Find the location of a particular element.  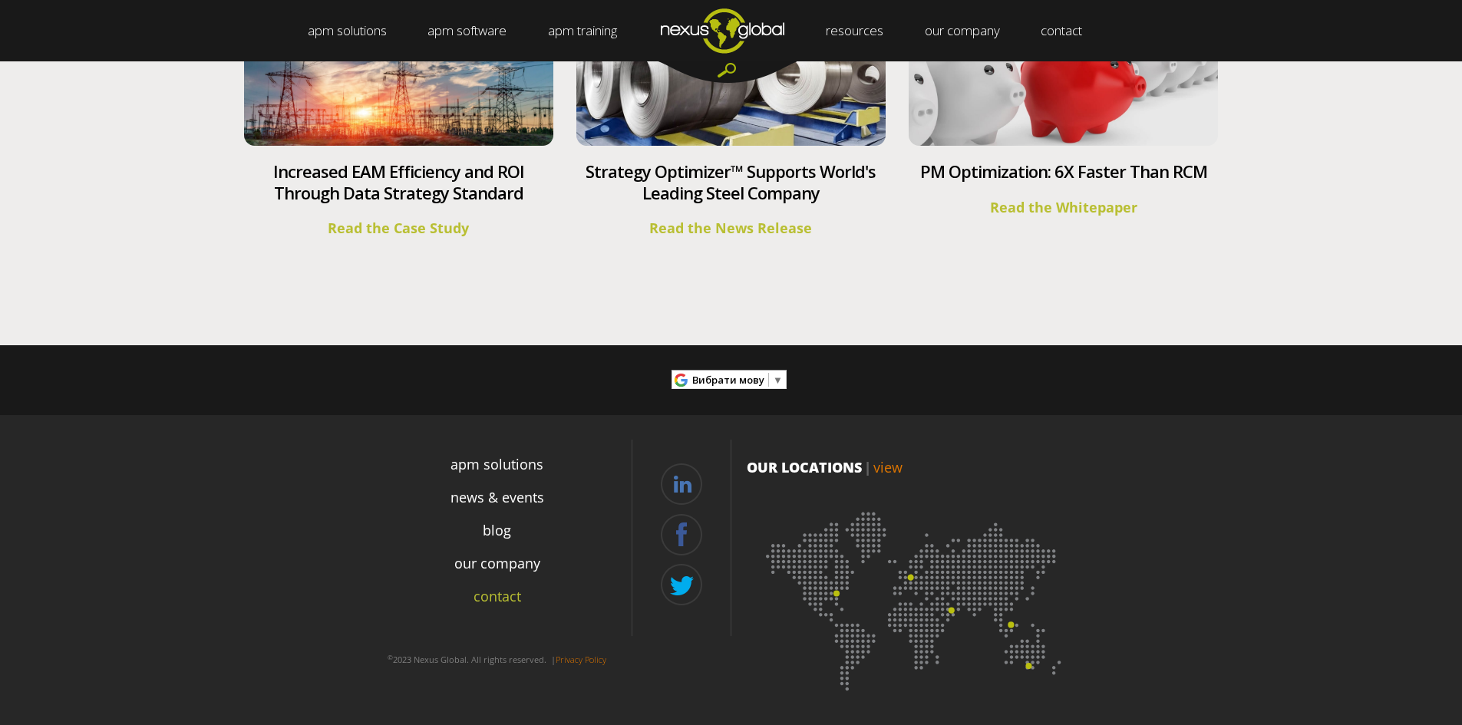

a: Read the News Release is located at coordinates (731, 228).